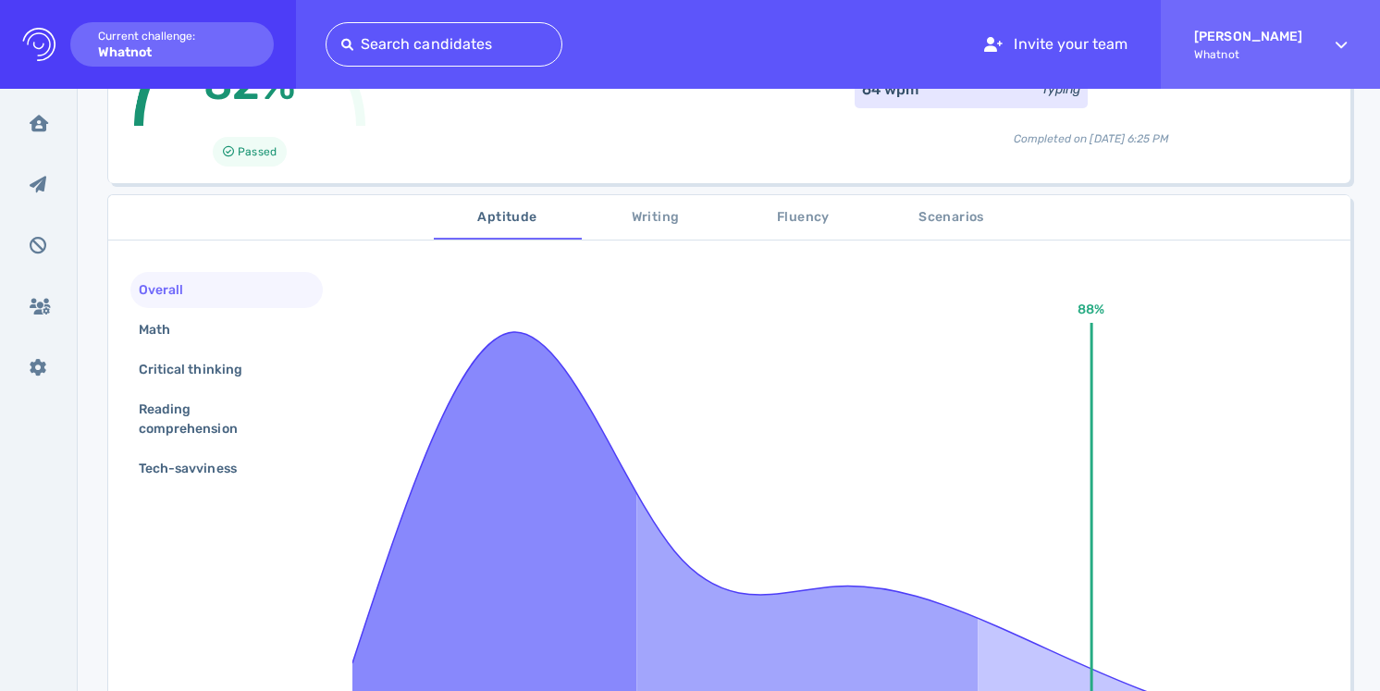  I want to click on div: Tech-savviness, so click(197, 468).